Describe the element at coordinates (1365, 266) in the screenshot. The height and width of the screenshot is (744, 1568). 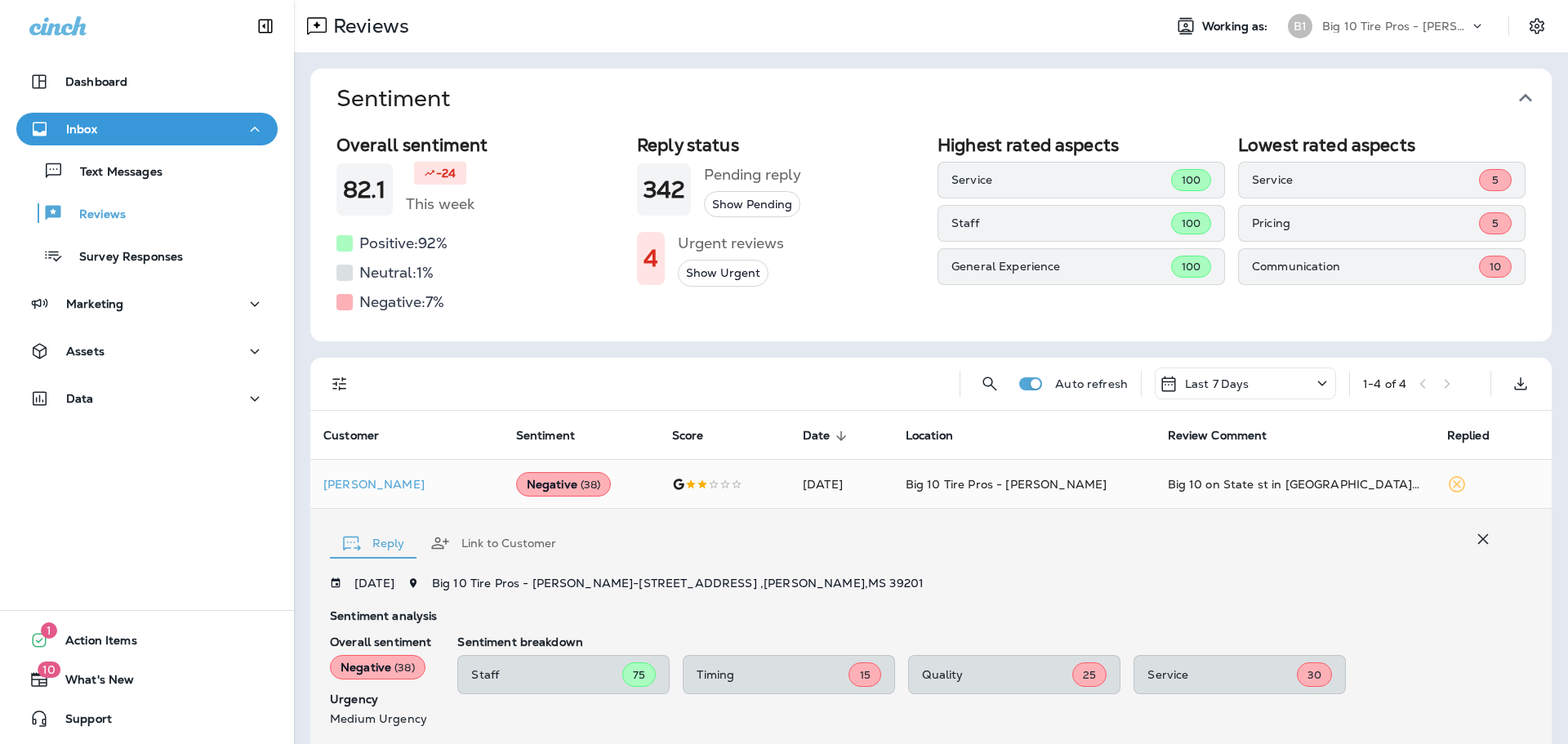
I see `p: Communication` at that location.